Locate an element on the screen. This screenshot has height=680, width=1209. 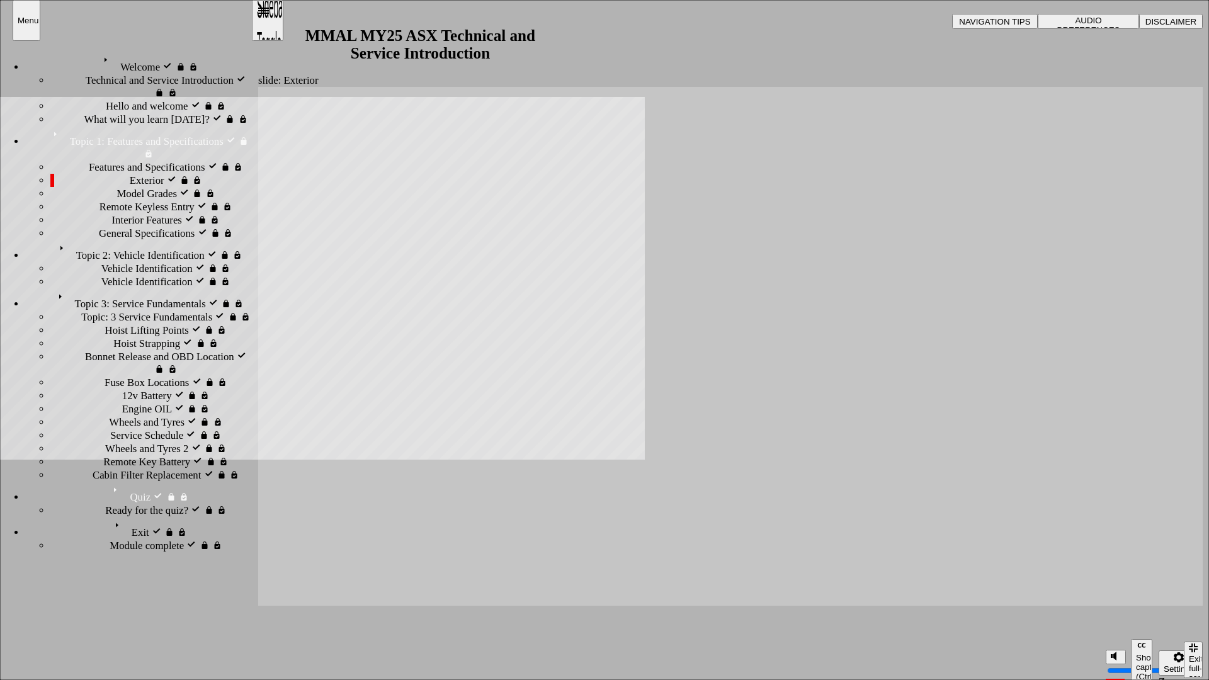
button: NAVIGATION TIPS is located at coordinates (995, 21).